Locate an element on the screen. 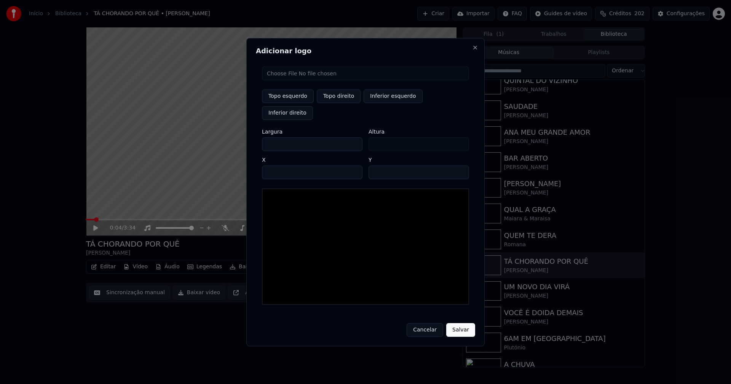 The image size is (731, 384). button: Cancelar is located at coordinates (425, 330).